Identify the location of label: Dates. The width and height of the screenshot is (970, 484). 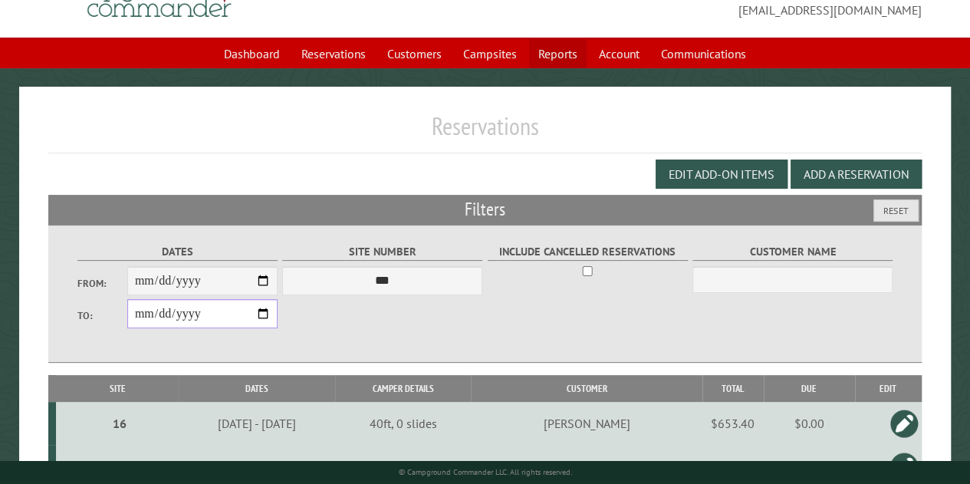
(177, 251).